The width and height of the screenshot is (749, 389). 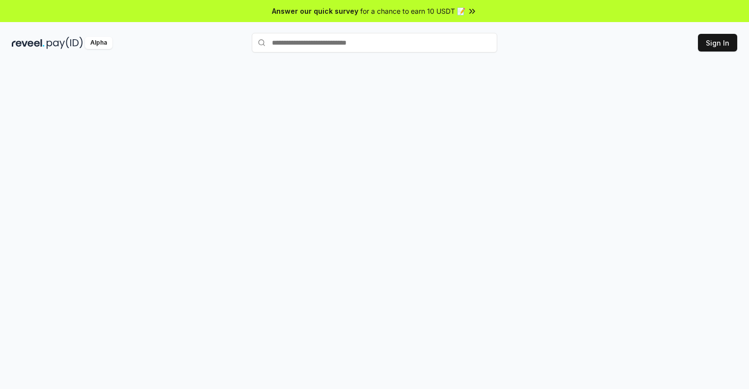 What do you see at coordinates (28, 43) in the screenshot?
I see `img: reveel_dark` at bounding box center [28, 43].